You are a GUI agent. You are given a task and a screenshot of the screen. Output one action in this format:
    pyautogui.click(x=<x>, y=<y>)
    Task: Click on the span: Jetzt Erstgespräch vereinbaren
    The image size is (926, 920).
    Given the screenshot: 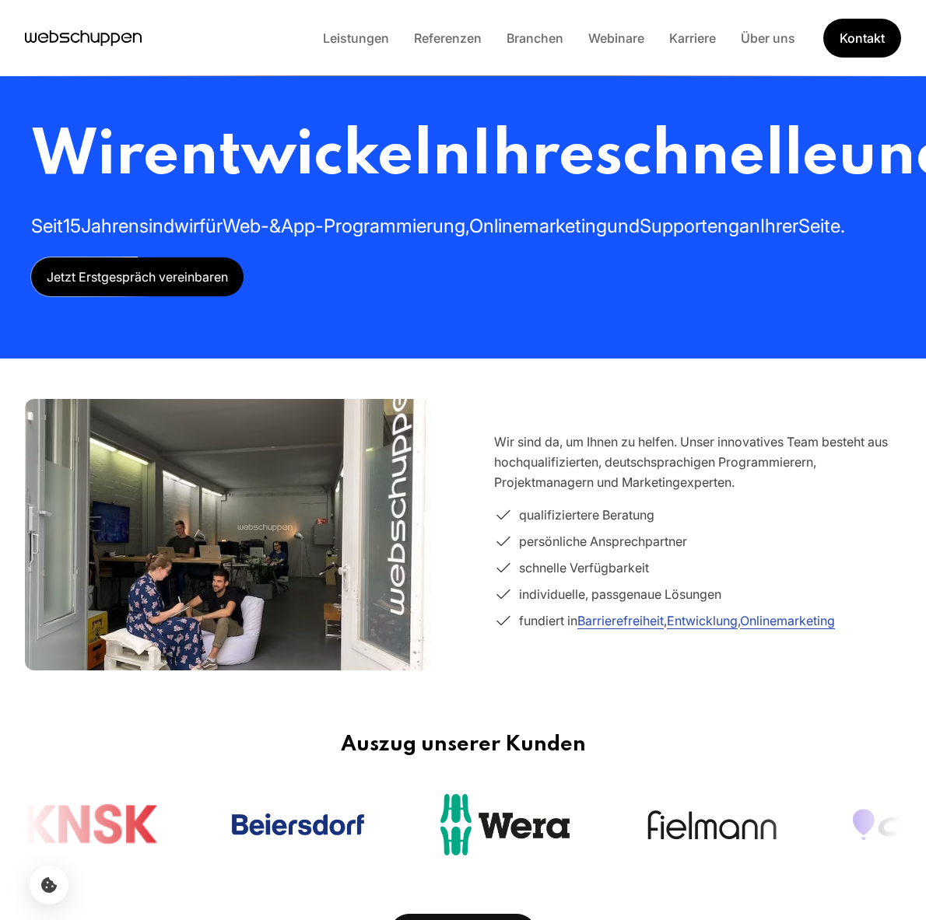 What is the action you would take?
    pyautogui.click(x=137, y=277)
    